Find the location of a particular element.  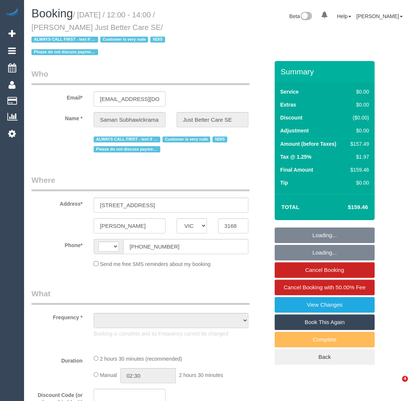

input: First Name* is located at coordinates (130, 120).